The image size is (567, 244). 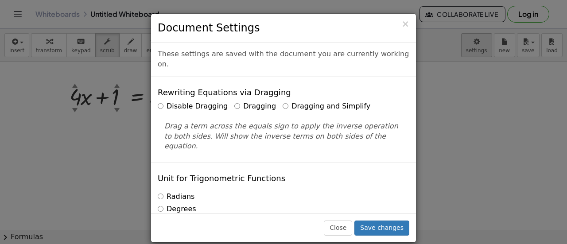 I want to click on h4: Unit for Trigonometric Functions, so click(x=221, y=178).